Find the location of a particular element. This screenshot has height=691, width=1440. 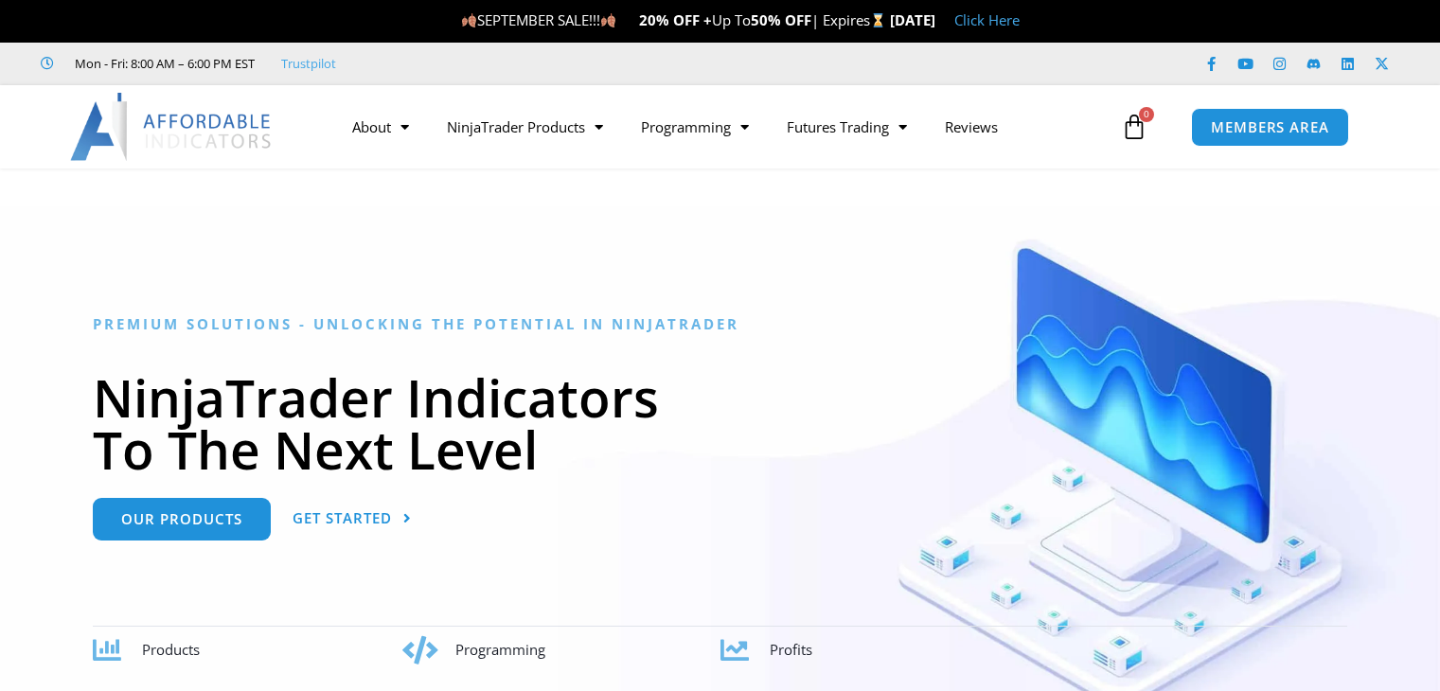

img: LogoAI | Affordable Indicators – NinjaTrader is located at coordinates (171, 127).